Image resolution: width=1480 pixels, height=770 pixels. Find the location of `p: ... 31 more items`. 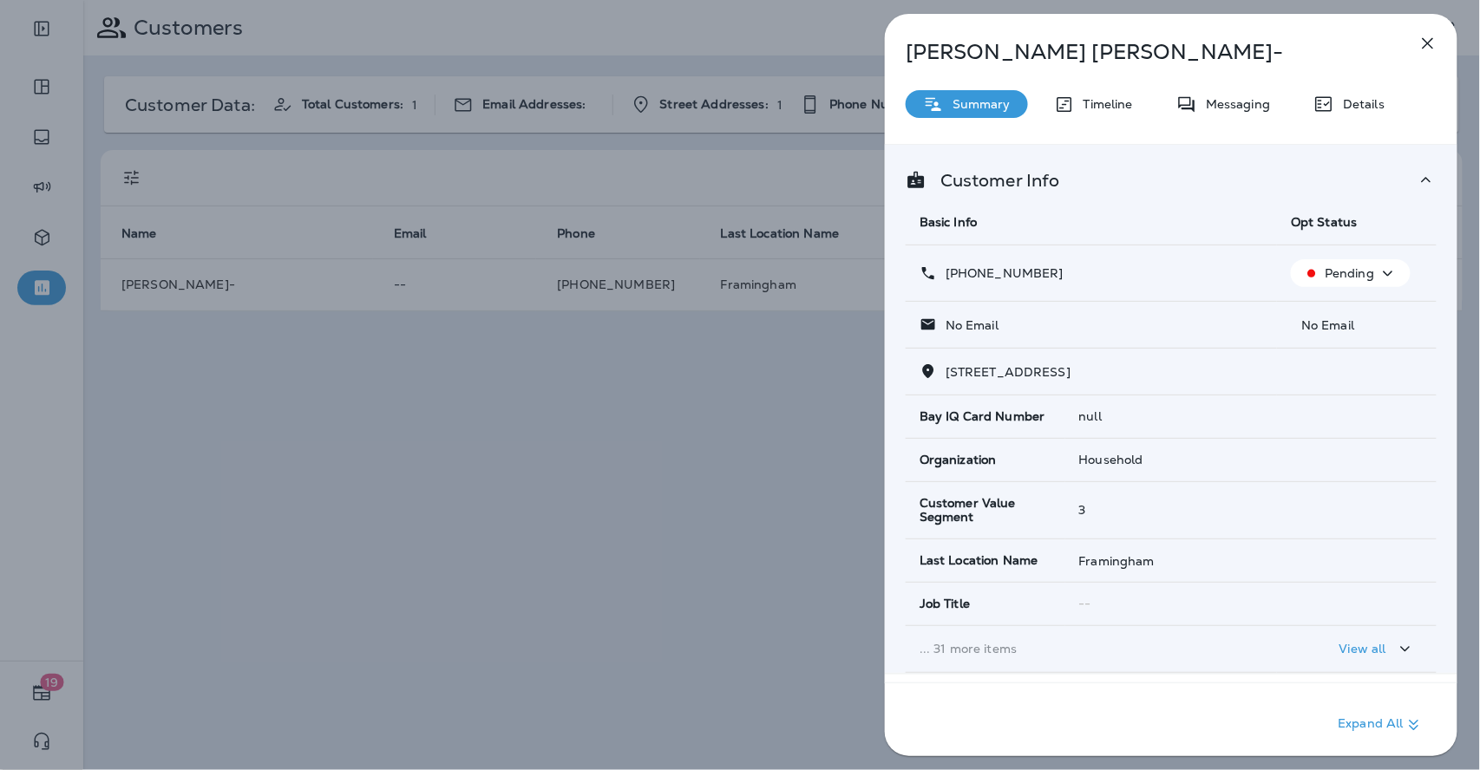

p: ... 31 more items is located at coordinates (1091, 649).